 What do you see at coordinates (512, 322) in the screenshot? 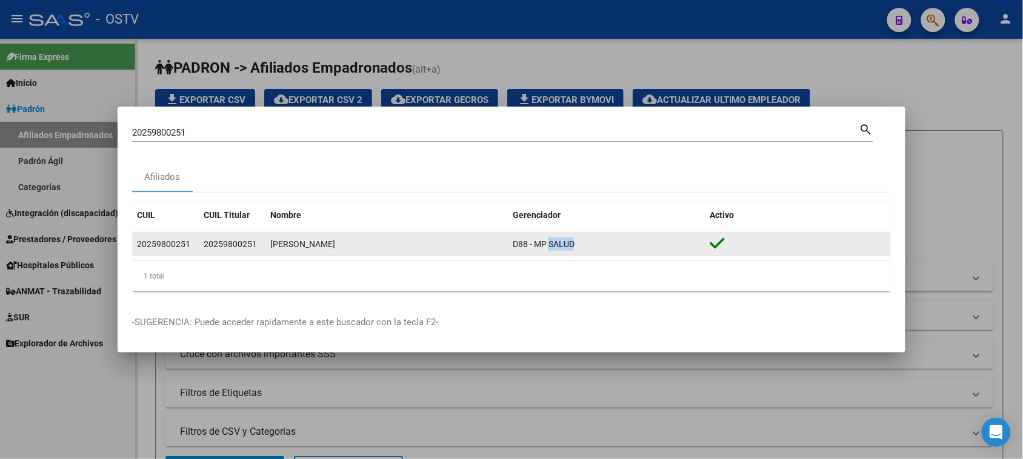
I see `p: -SUGERENCIA: Puede acceder rapidamente a este buscador con la tecla F2-` at bounding box center [512, 322].